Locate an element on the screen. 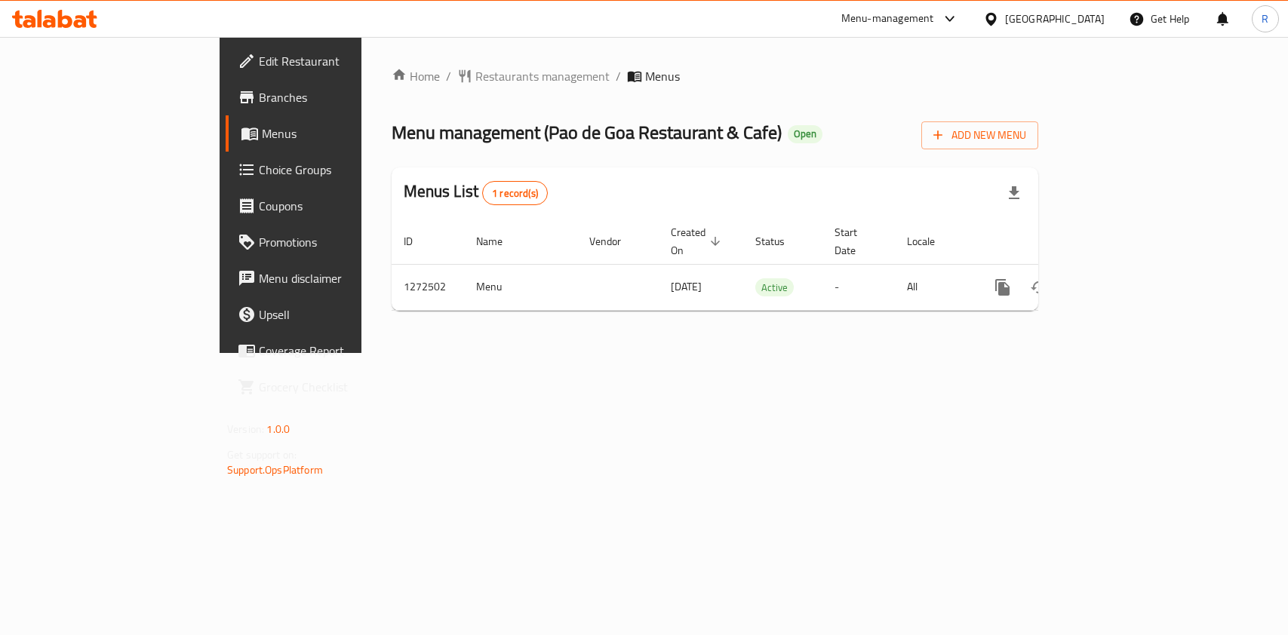  td: All is located at coordinates (933, 287).